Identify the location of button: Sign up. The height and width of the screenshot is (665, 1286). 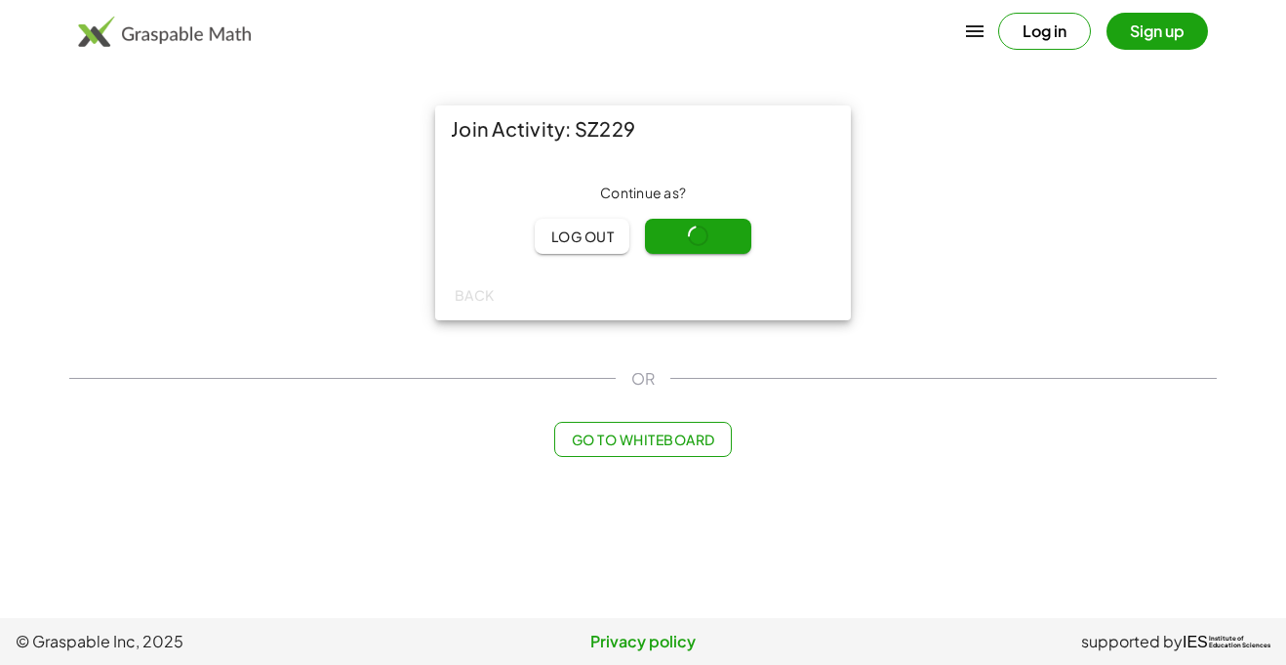
(1157, 31).